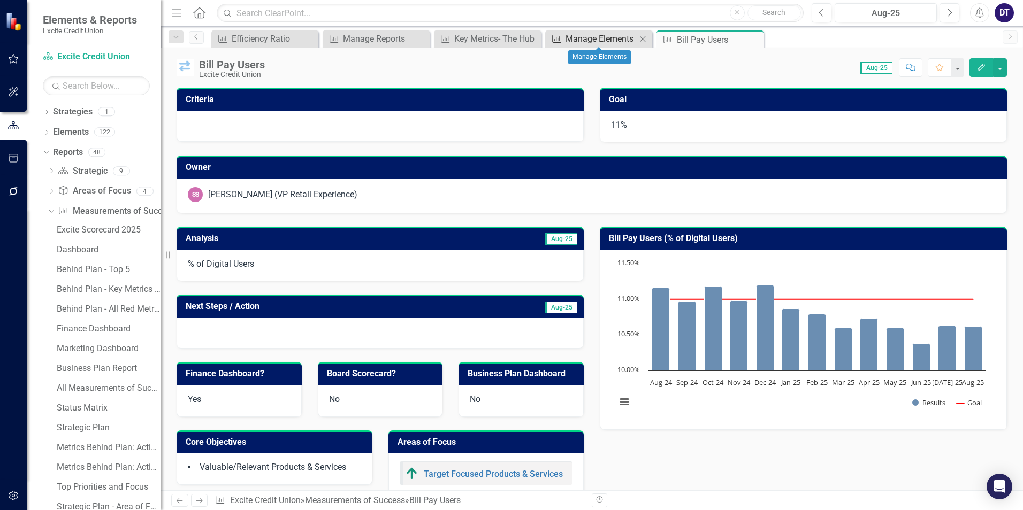  I want to click on div: 4, so click(145, 191).